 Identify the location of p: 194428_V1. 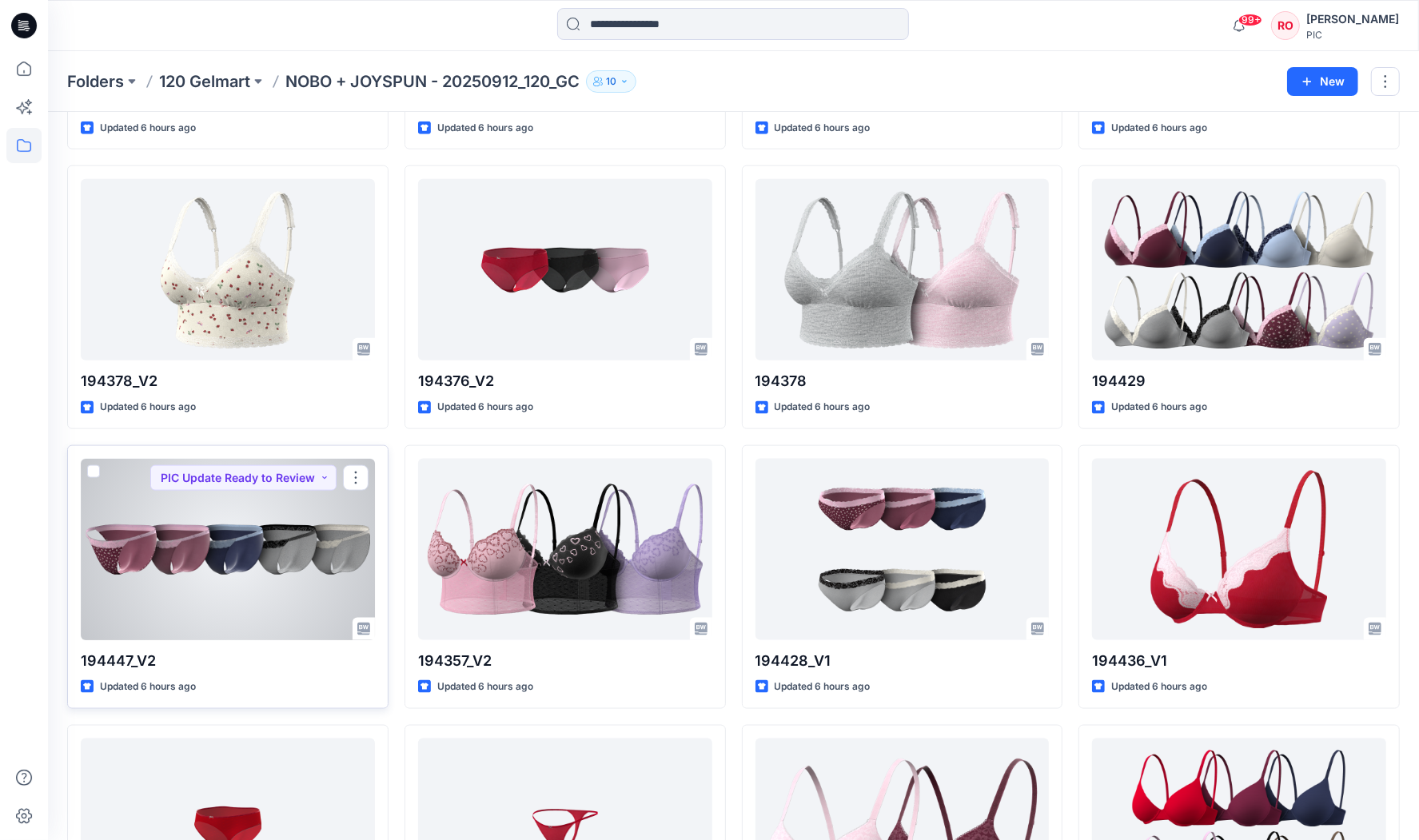
(902, 661).